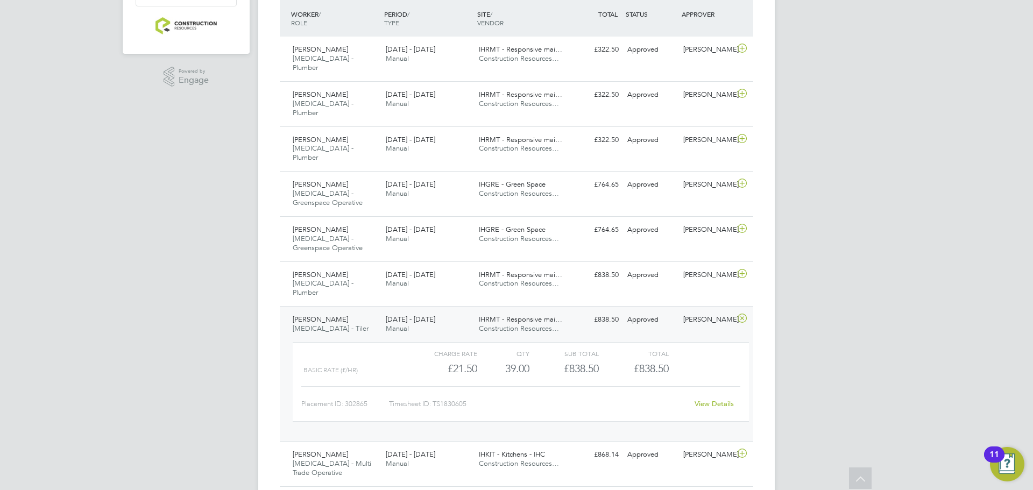  What do you see at coordinates (521, 18) in the screenshot?
I see `div: SITE` at bounding box center [521, 18].